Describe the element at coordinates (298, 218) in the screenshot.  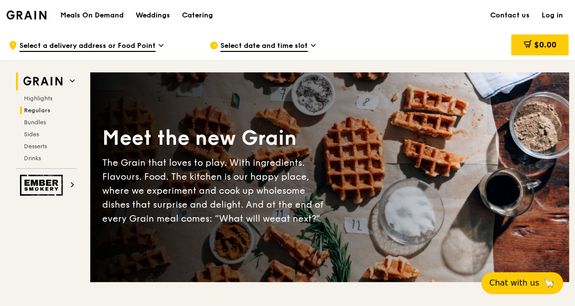
I see `span: eat next?”` at that location.